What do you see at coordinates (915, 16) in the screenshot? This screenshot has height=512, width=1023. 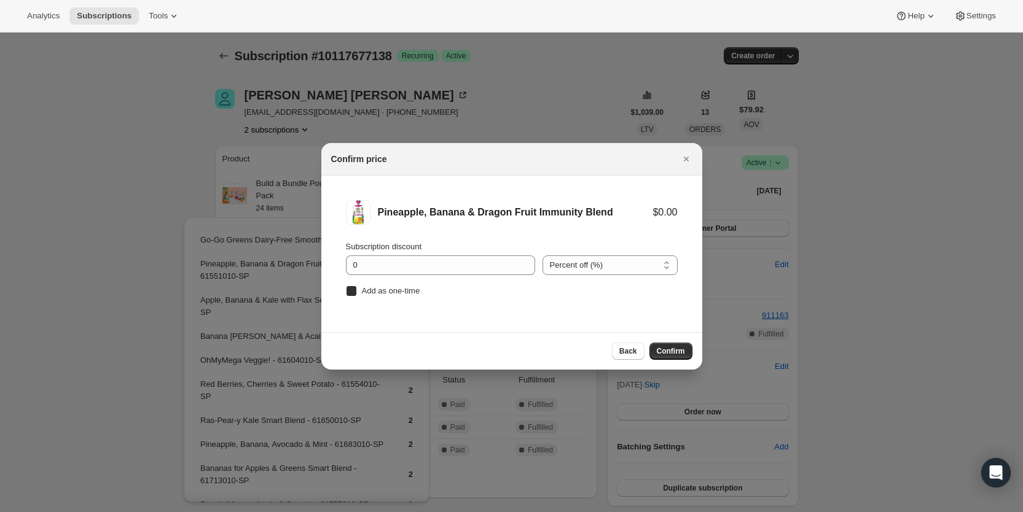 I see `button: Help` at bounding box center [915, 16].